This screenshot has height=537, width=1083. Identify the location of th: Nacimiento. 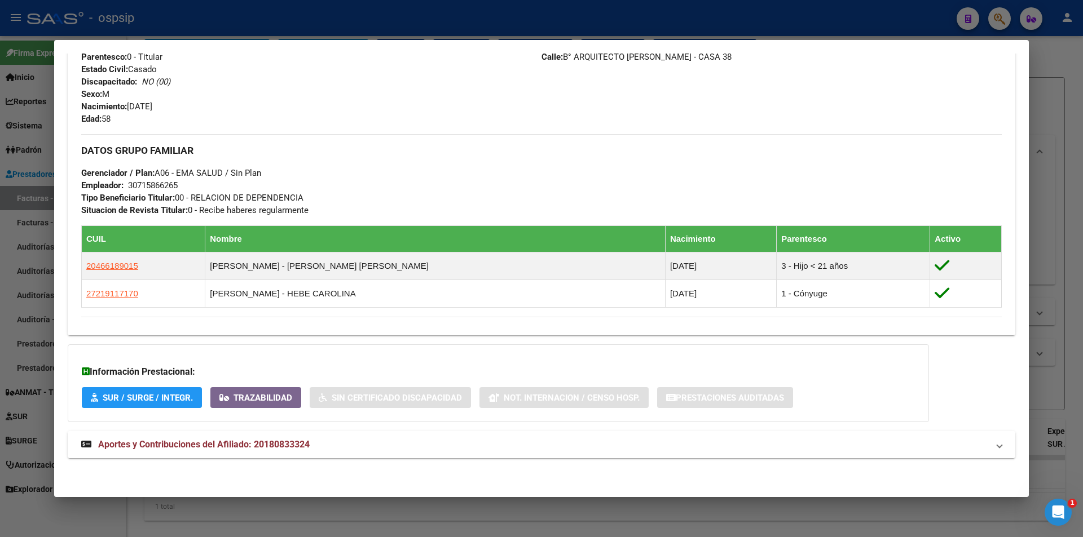
(720, 239).